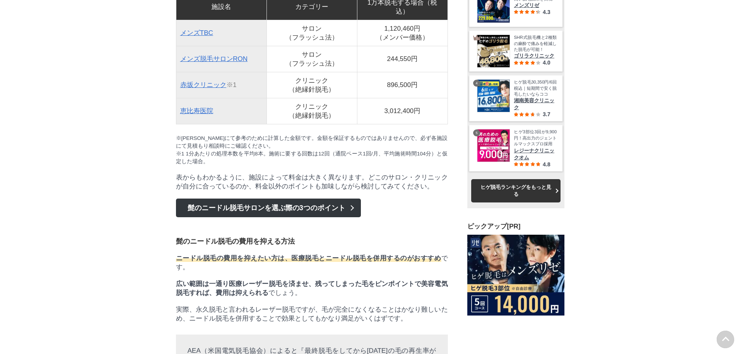  I want to click on span: ゴリラクリニック, so click(535, 56).